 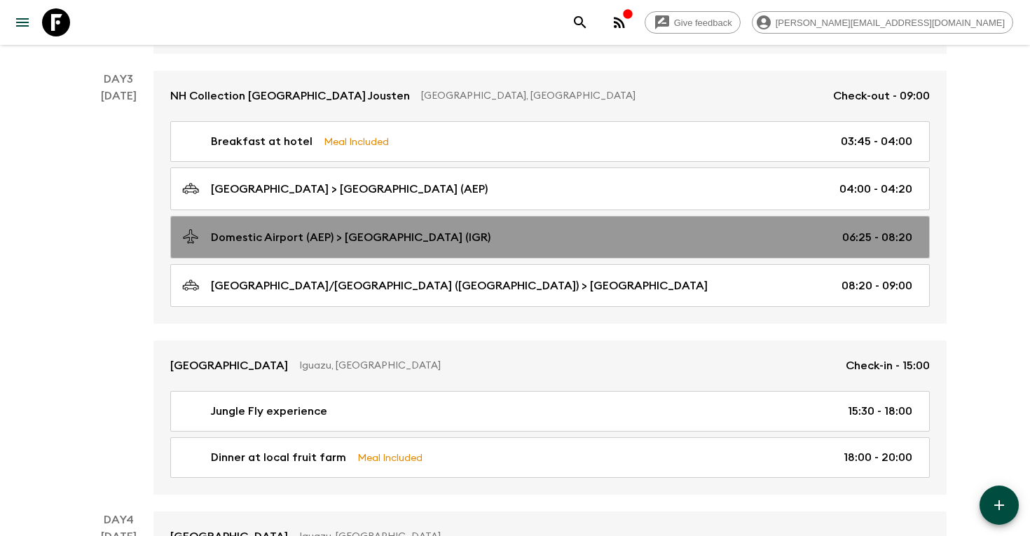 What do you see at coordinates (118, 79) in the screenshot?
I see `p: Day 3` at bounding box center [118, 79].